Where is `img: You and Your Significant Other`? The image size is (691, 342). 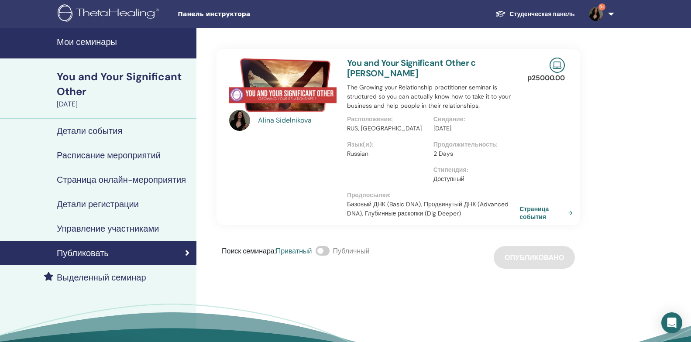 img: You and Your Significant Other is located at coordinates (283, 85).